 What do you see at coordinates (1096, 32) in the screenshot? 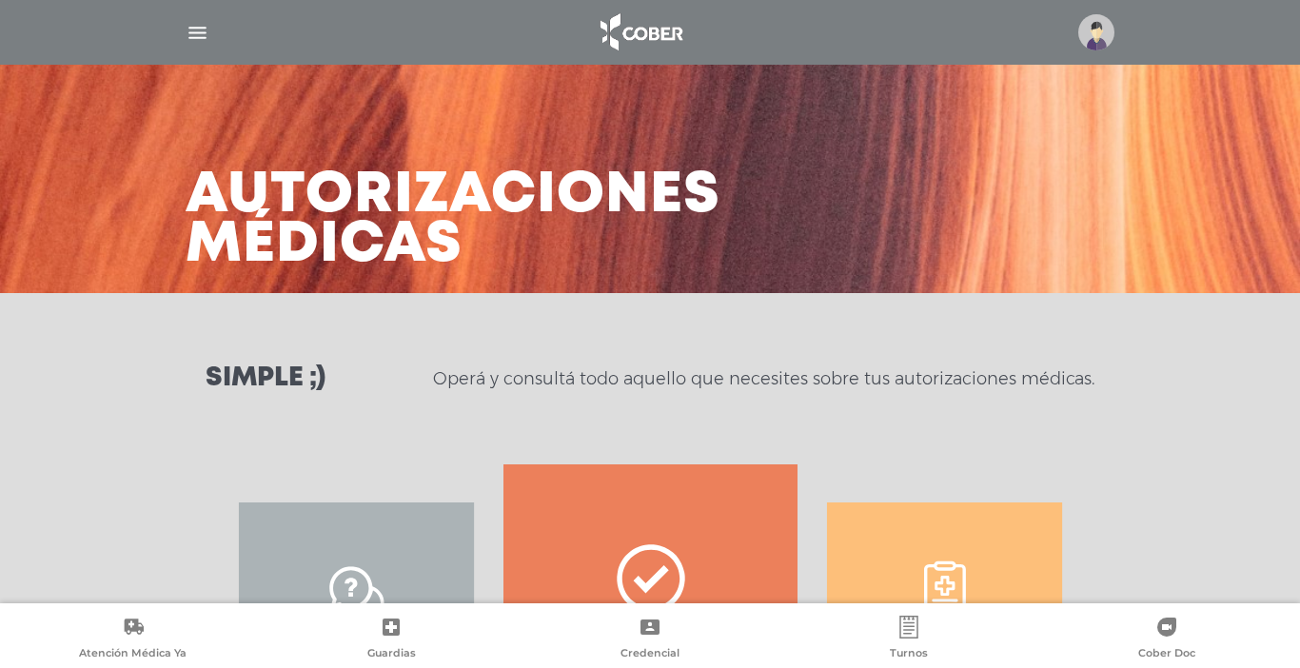
I see `img: profile-placeholder.svg` at bounding box center [1096, 32].